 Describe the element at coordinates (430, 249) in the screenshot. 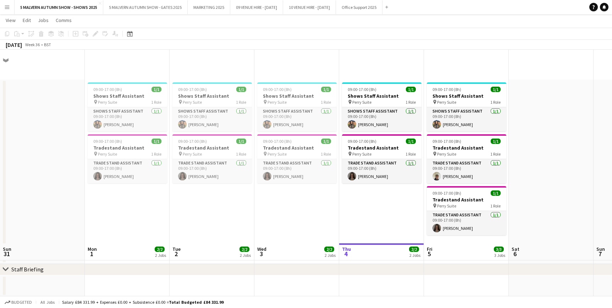

I see `span: Fri` at that location.